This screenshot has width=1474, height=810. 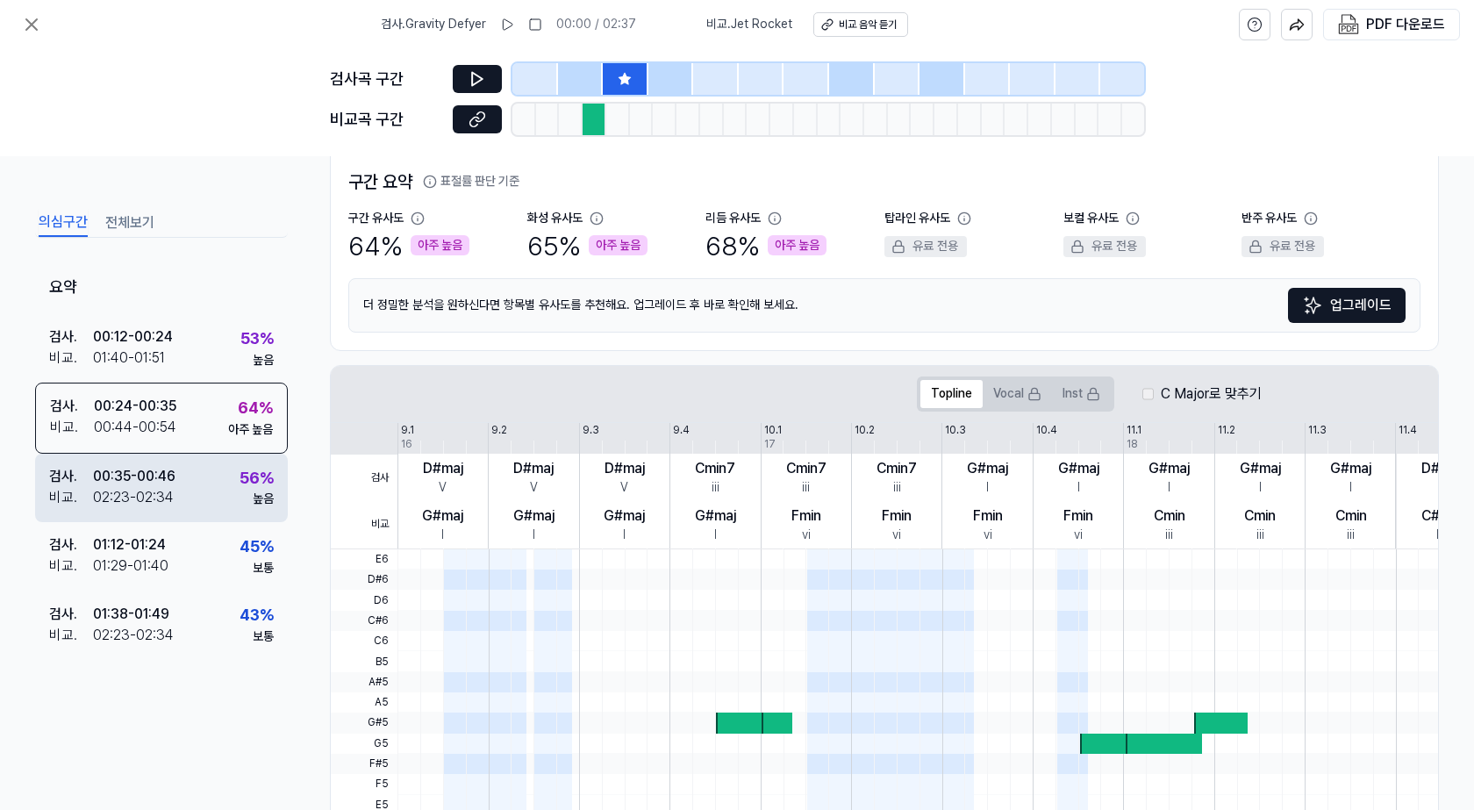 What do you see at coordinates (773, 430) in the screenshot?
I see `div: 10.1` at bounding box center [773, 430].